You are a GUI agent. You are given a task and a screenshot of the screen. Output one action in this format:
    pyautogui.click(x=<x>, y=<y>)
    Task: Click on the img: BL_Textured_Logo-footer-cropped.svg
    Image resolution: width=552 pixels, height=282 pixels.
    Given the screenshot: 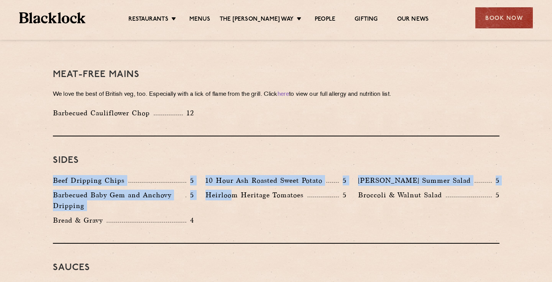 What is the action you would take?
    pyautogui.click(x=52, y=18)
    